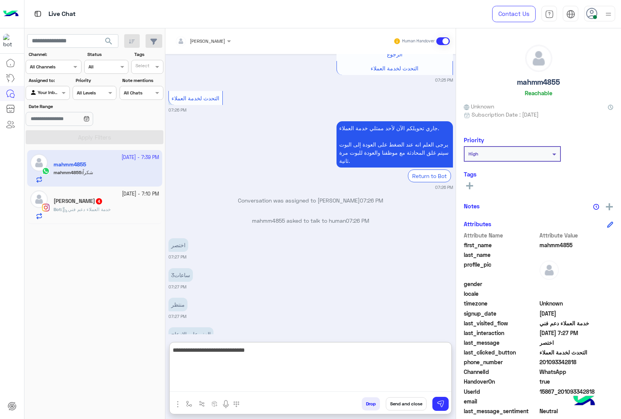 Image resolution: width=621 pixels, height=419 pixels. What do you see at coordinates (585, 401) in the screenshot?
I see `img: hulul-logo.png` at bounding box center [585, 401].